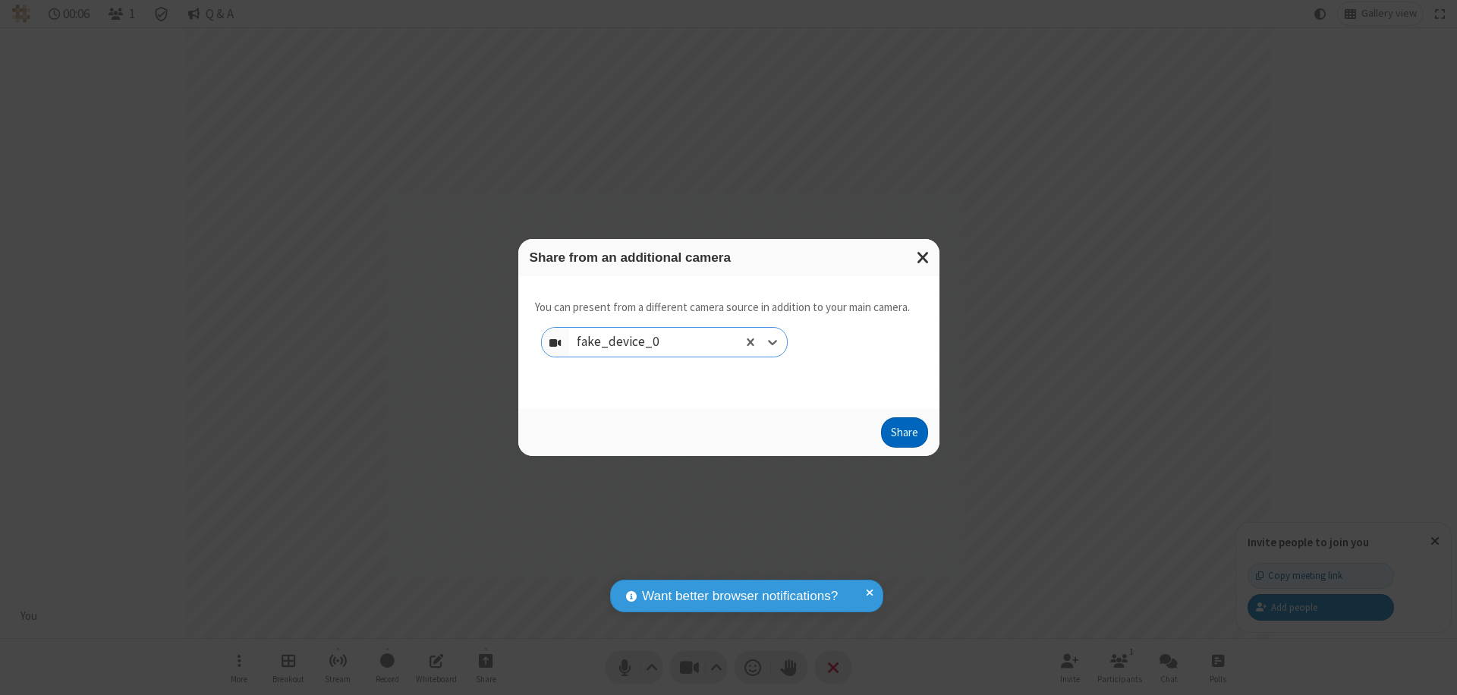 The width and height of the screenshot is (1457, 695). Describe the element at coordinates (924, 257) in the screenshot. I see `button: Close modal` at that location.